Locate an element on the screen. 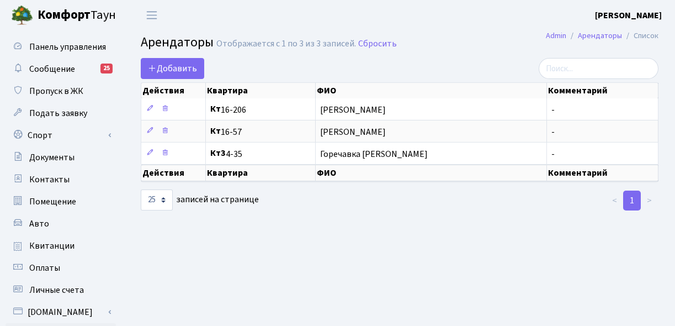 This screenshot has height=326, width=675. font: Список is located at coordinates (646, 35).